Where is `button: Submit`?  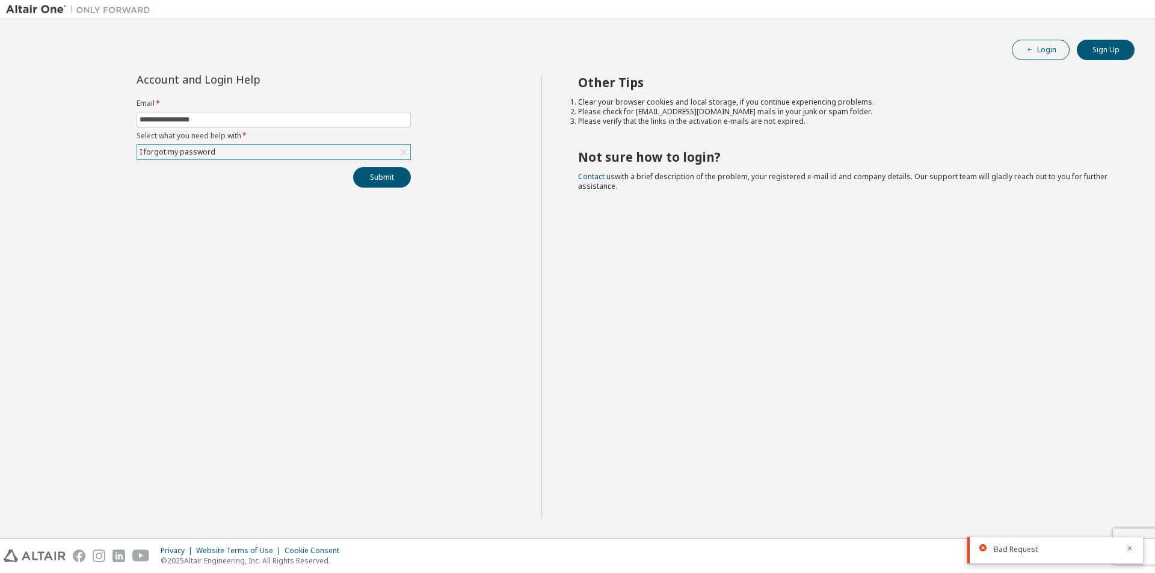 button: Submit is located at coordinates (382, 178).